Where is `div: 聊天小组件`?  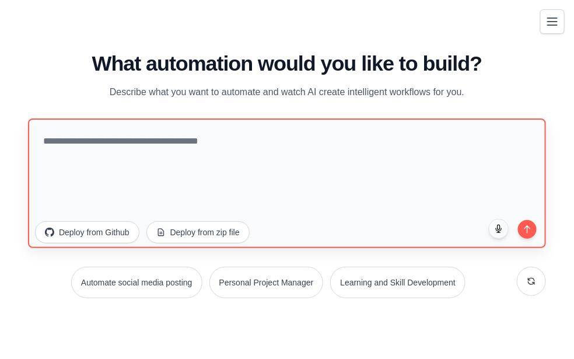 div: 聊天小组件 is located at coordinates (545, 331).